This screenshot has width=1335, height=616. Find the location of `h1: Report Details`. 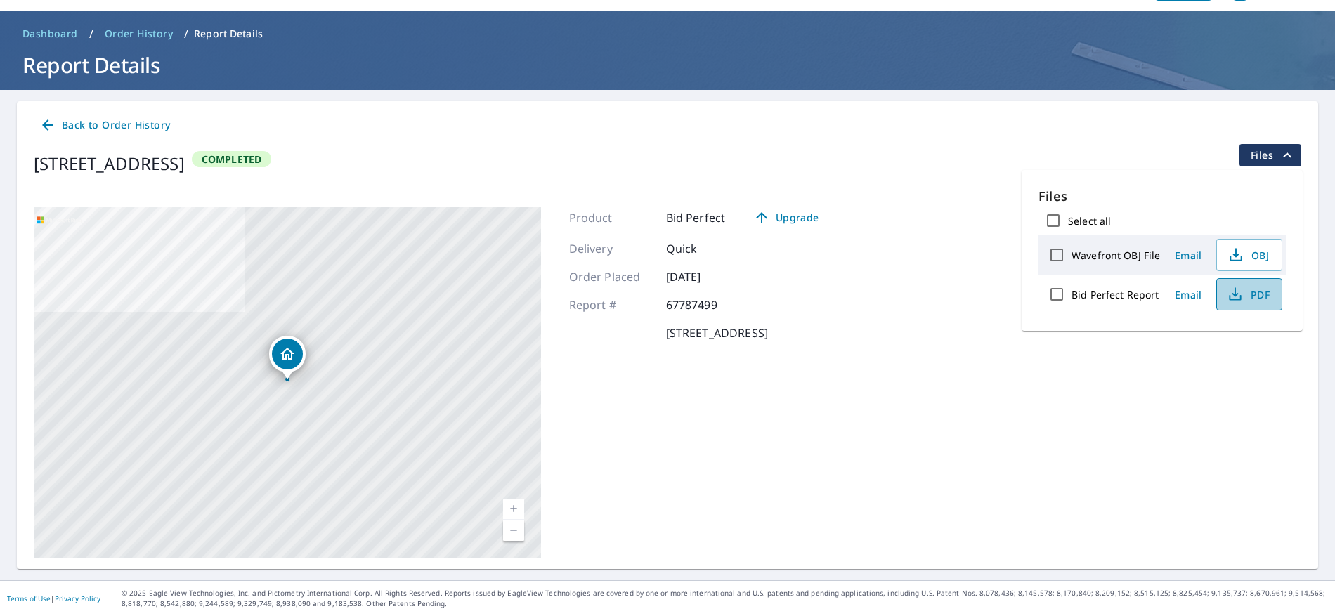

h1: Report Details is located at coordinates (667, 65).